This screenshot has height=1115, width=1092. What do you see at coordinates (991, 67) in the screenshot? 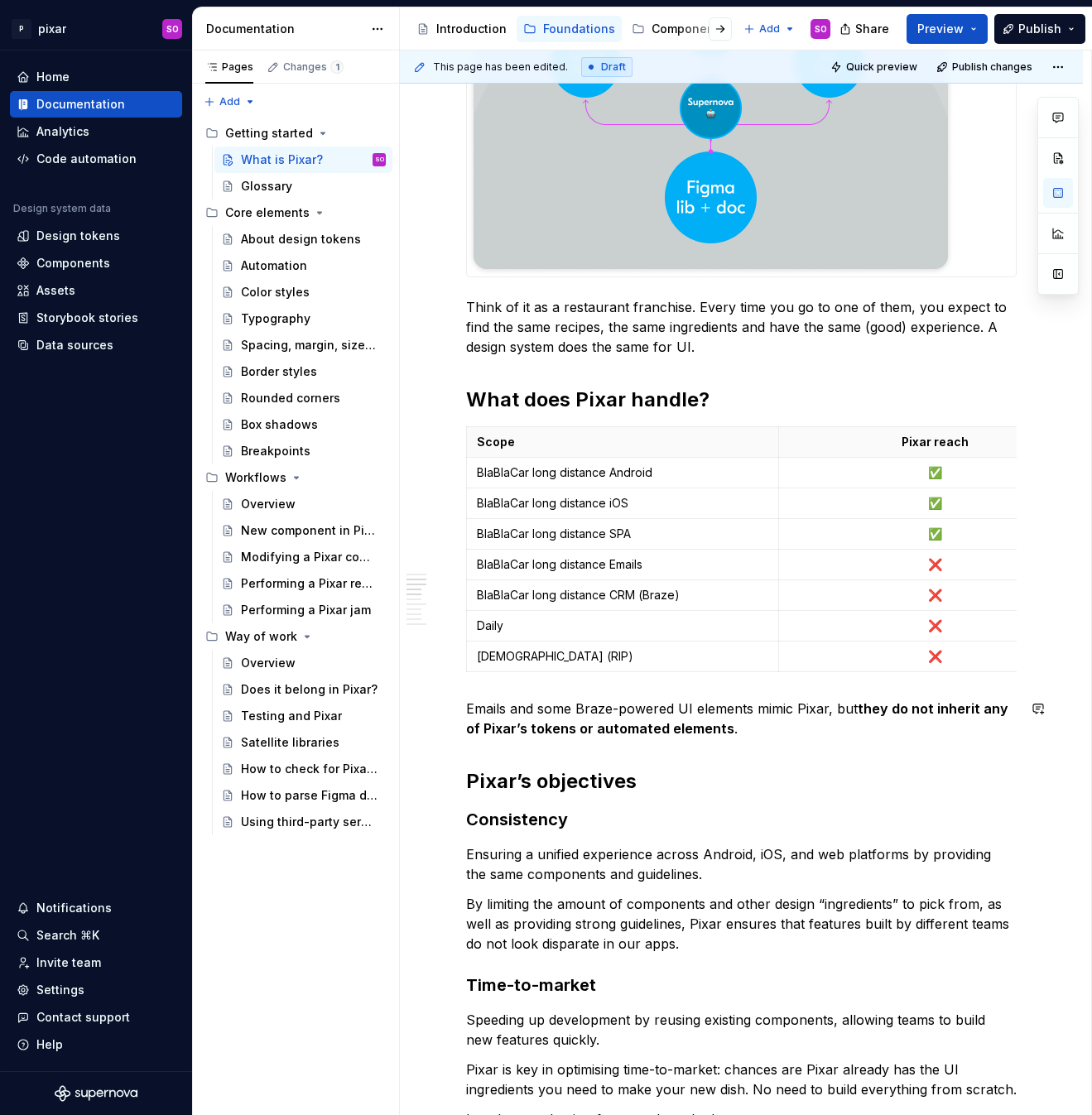
I see `span: Publish changes` at bounding box center [991, 67].